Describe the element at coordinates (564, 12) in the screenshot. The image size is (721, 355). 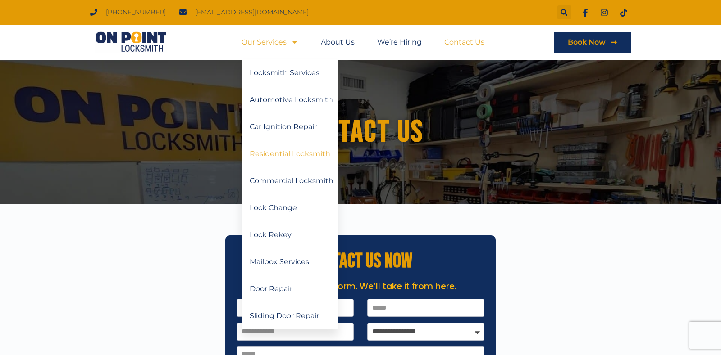
I see `div: Search` at that location.